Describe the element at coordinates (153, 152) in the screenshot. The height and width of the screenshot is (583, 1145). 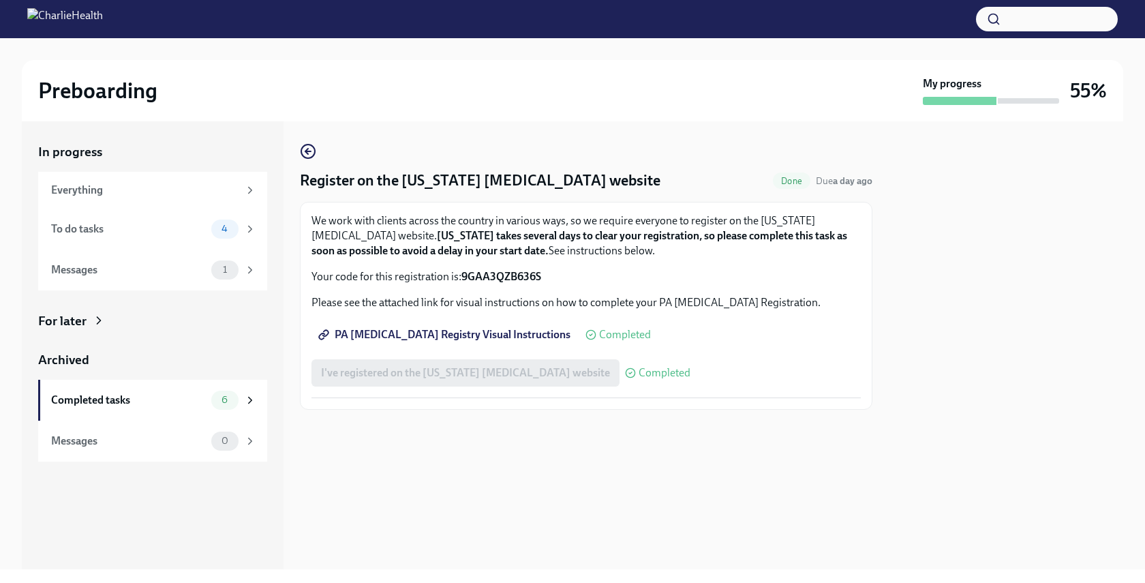
I see `a: In progress` at that location.